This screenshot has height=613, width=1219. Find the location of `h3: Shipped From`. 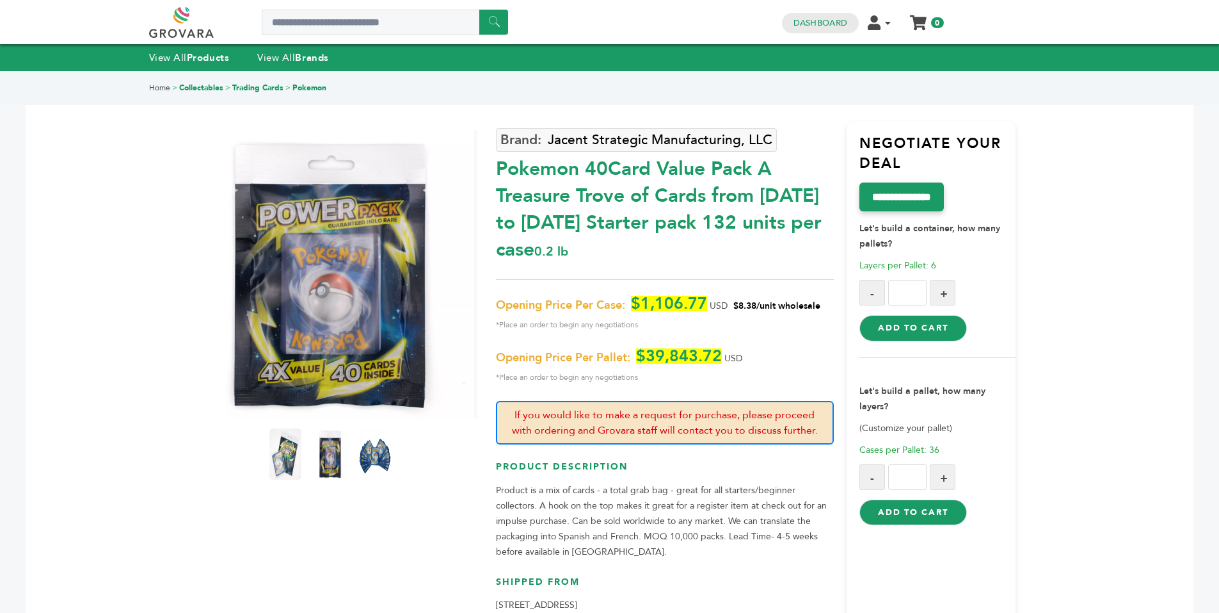

h3: Shipped From is located at coordinates (665, 586).